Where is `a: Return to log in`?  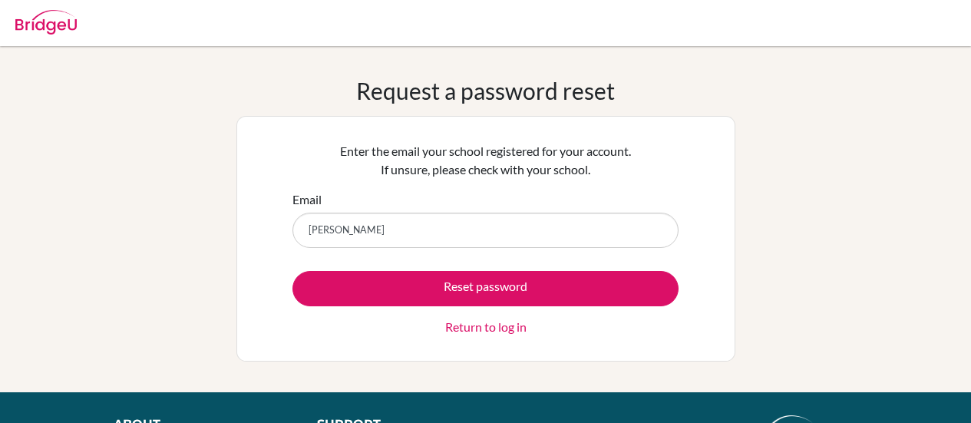
a: Return to log in is located at coordinates (486, 327).